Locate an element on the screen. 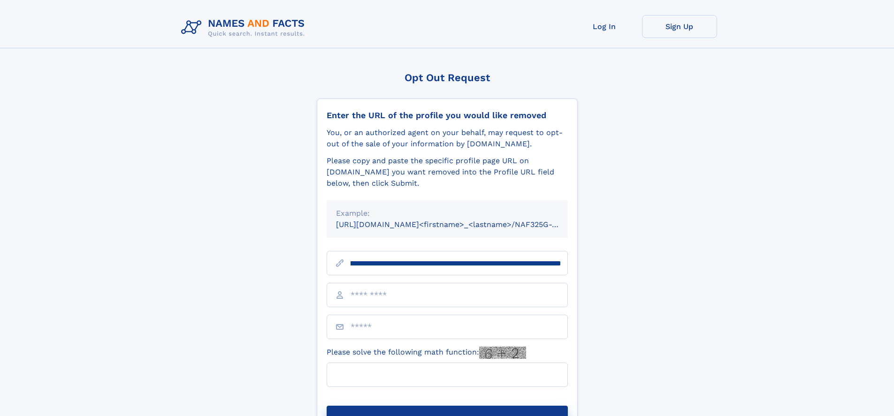 The width and height of the screenshot is (894, 416). a: Sign Up is located at coordinates (679, 26).